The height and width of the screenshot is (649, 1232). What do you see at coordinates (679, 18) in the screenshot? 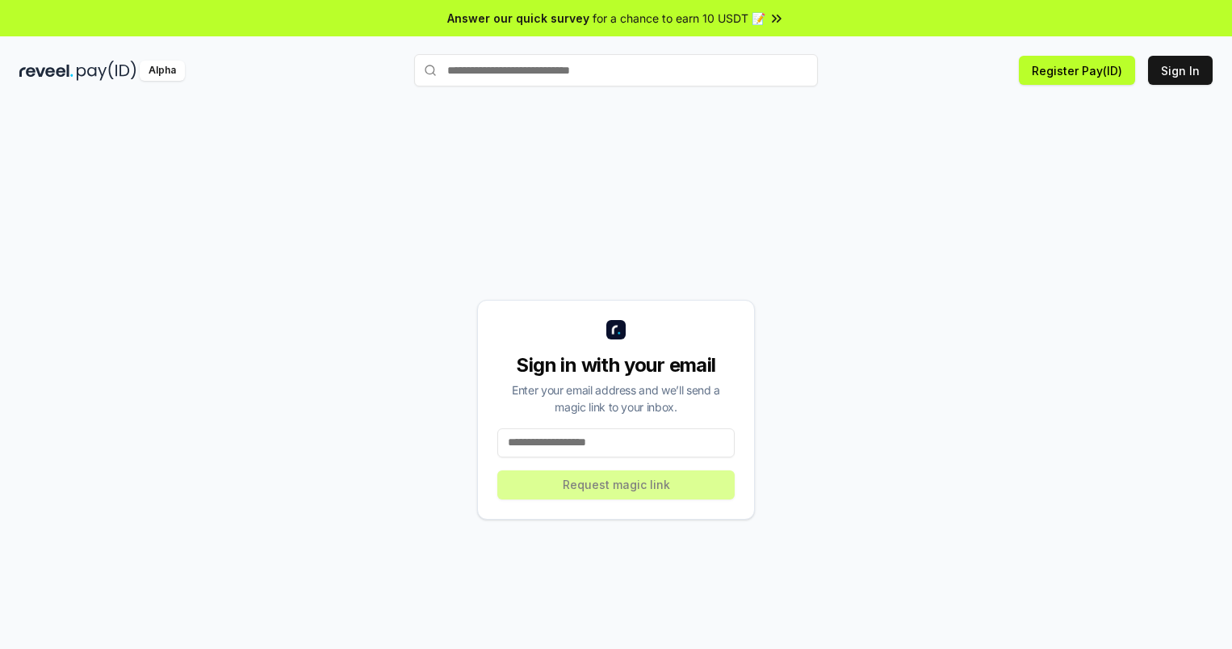
I see `span: for a chance to earn 10 USDT 📝` at bounding box center [679, 18].